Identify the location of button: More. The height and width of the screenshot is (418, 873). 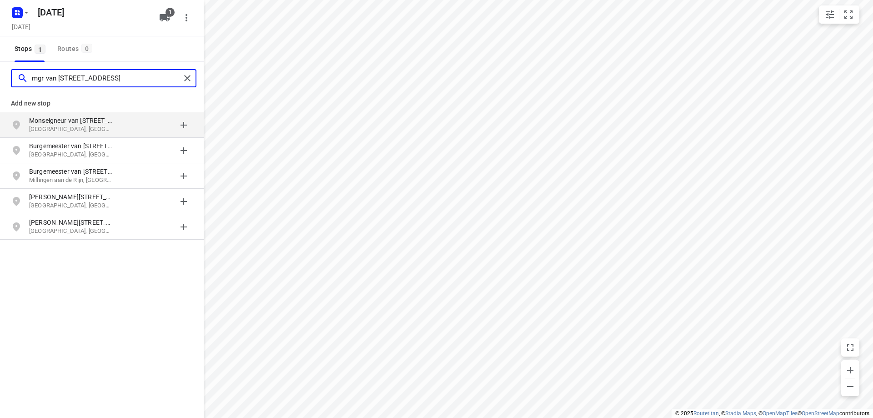
(187, 18).